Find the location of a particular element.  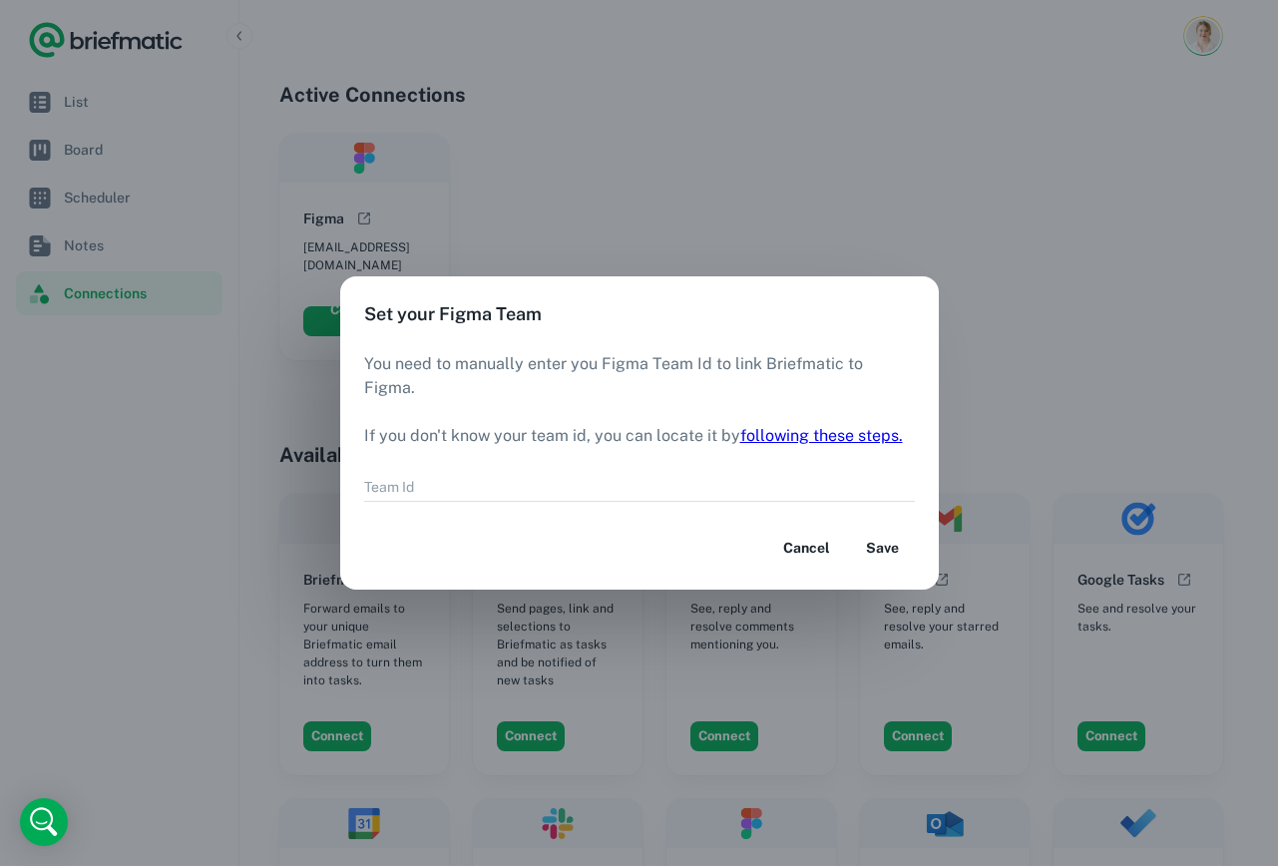

div: Open Intercom Messenger is located at coordinates (44, 822).